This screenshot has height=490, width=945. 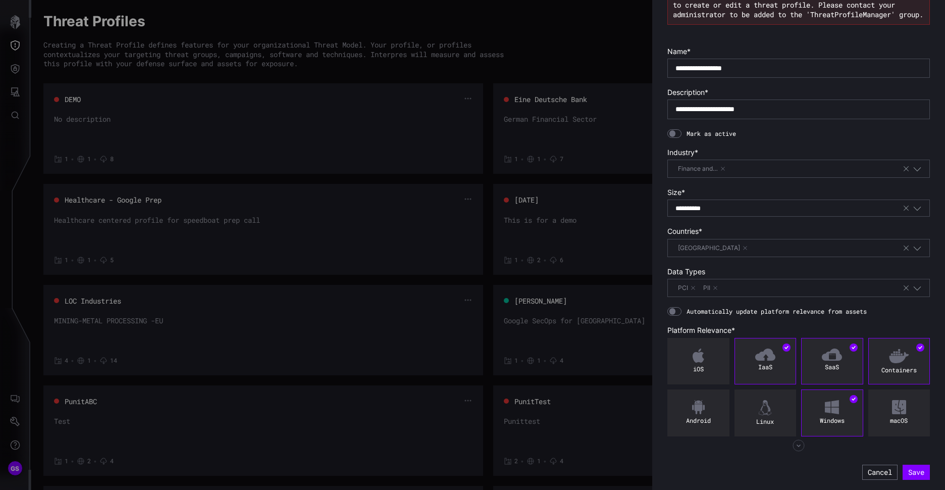 I want to click on div: macOS, so click(x=899, y=421).